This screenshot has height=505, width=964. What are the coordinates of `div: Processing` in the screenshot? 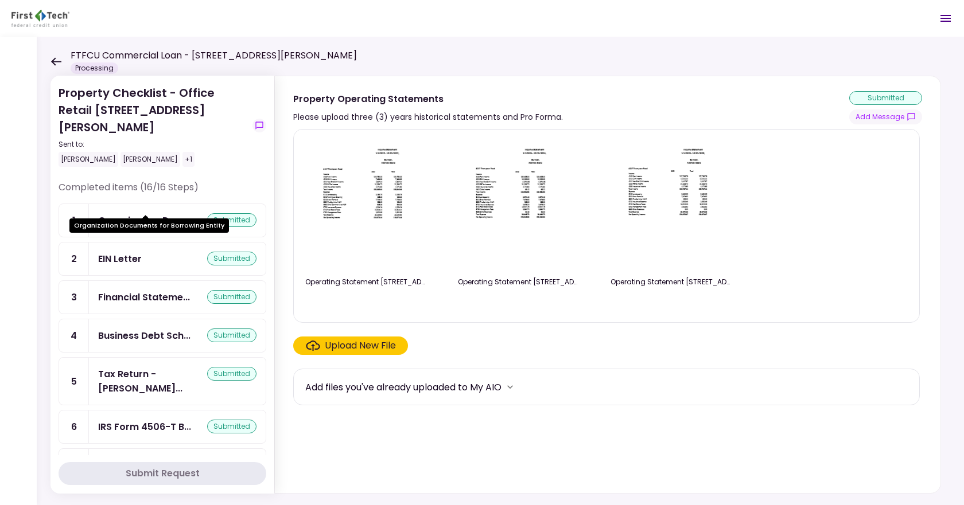 It's located at (94, 68).